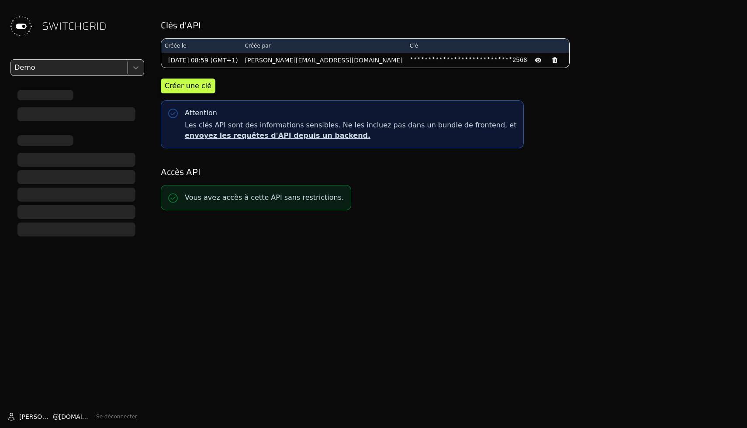  What do you see at coordinates (201, 46) in the screenshot?
I see `th: Créée le` at bounding box center [201, 46].